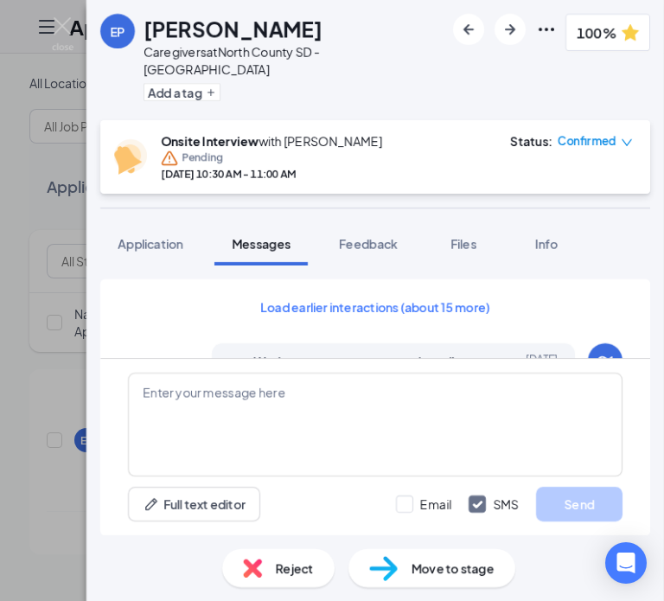 The height and width of the screenshot is (601, 664). Describe the element at coordinates (150, 244) in the screenshot. I see `span: Application` at that location.